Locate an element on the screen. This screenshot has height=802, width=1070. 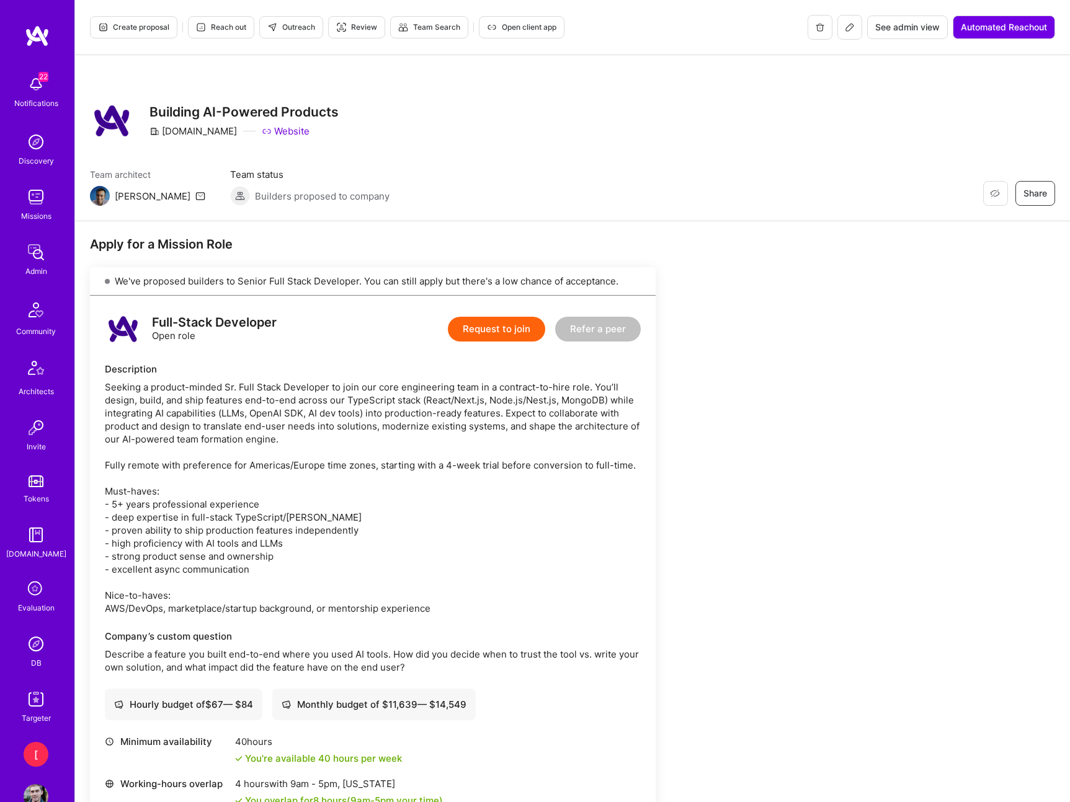
img: admin teamwork is located at coordinates (36, 252).